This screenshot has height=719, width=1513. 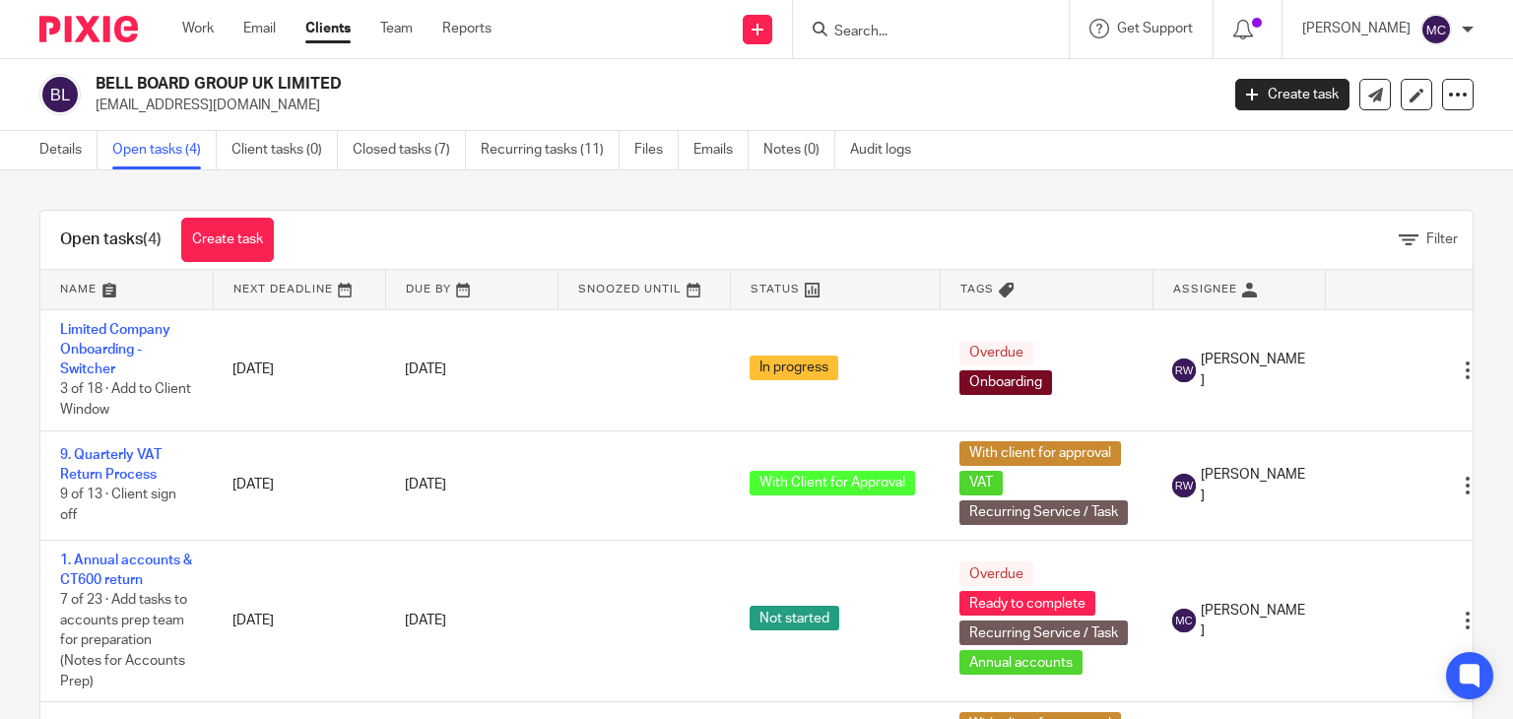 What do you see at coordinates (396, 29) in the screenshot?
I see `a: Team` at bounding box center [396, 29].